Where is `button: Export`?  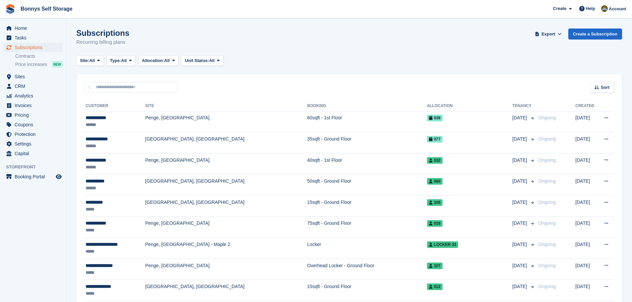 button: Export is located at coordinates (549, 34).